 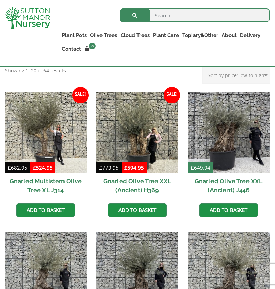 I want to click on h2: Gnarled Olive Tree XXL (Ancient) H369, so click(x=137, y=186).